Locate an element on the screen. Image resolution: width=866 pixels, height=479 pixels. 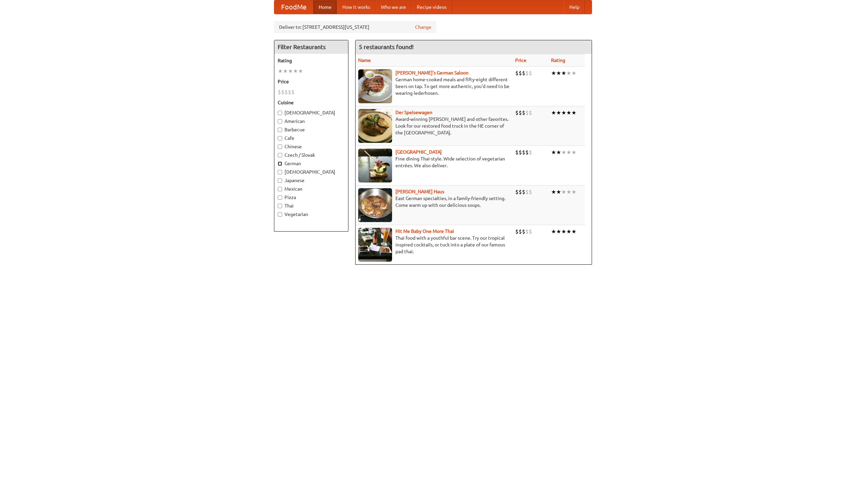
label: Pizza is located at coordinates (311, 197).